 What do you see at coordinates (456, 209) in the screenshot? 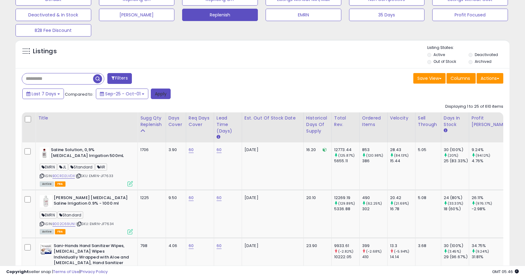
I see `div: 18 (60%)` at bounding box center [456, 209].